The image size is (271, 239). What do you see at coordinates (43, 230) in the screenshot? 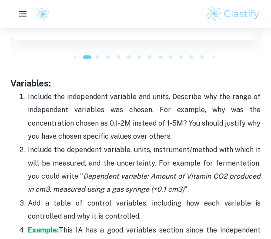
I see `a: Example:` at bounding box center [43, 230].